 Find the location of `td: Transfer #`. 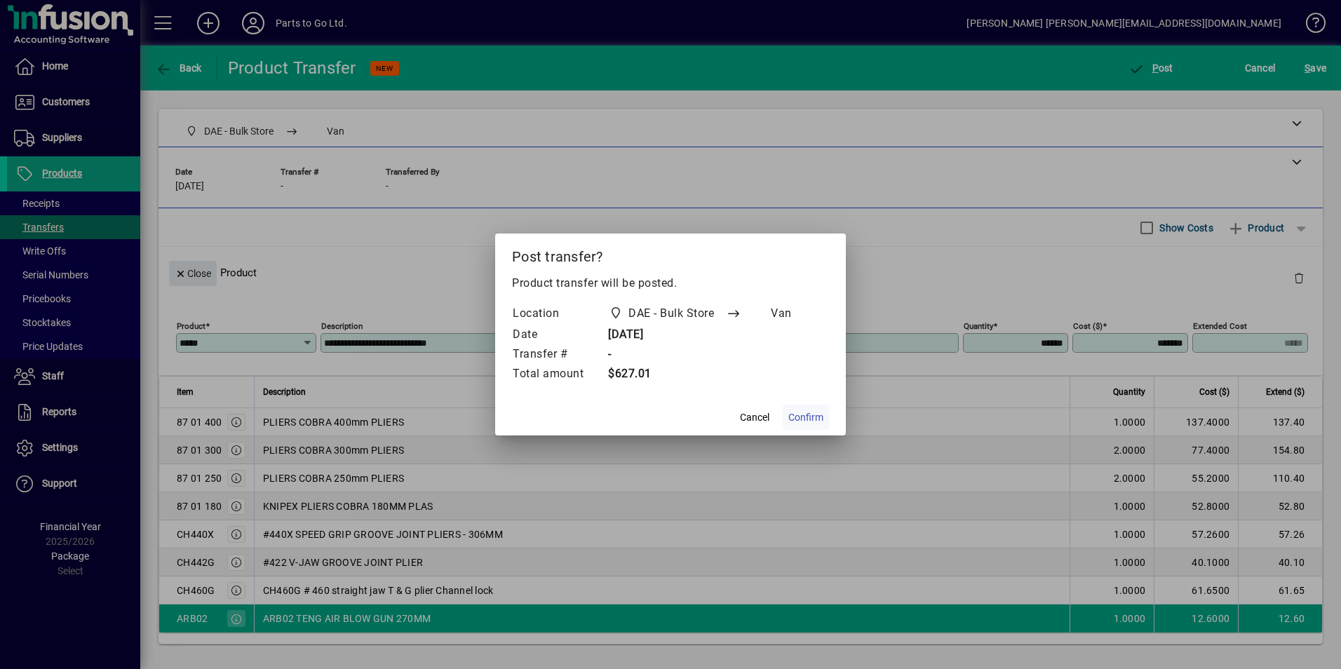

td: Transfer # is located at coordinates (555, 355).